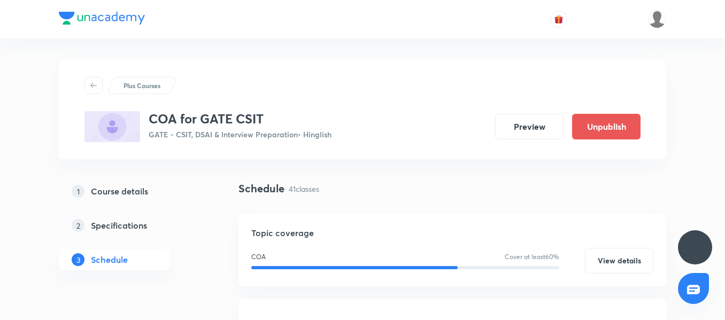 This screenshot has width=725, height=320. Describe the element at coordinates (132, 226) in the screenshot. I see `a: 2Specifications` at that location.